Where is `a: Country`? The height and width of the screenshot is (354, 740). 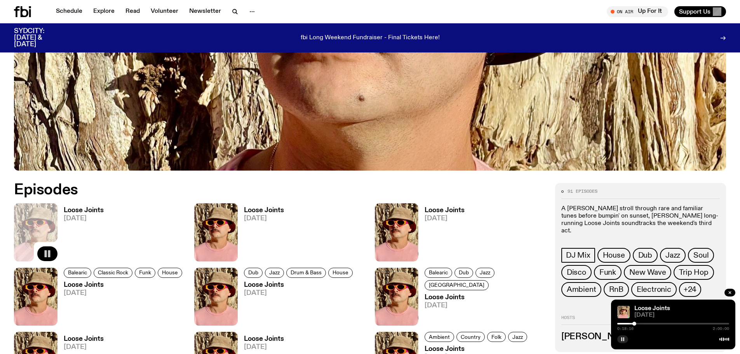
a: Country is located at coordinates (470, 337).